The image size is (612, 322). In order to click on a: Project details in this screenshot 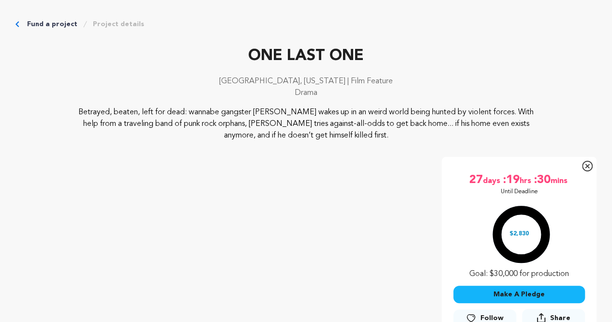, I will do `click(119, 24)`.